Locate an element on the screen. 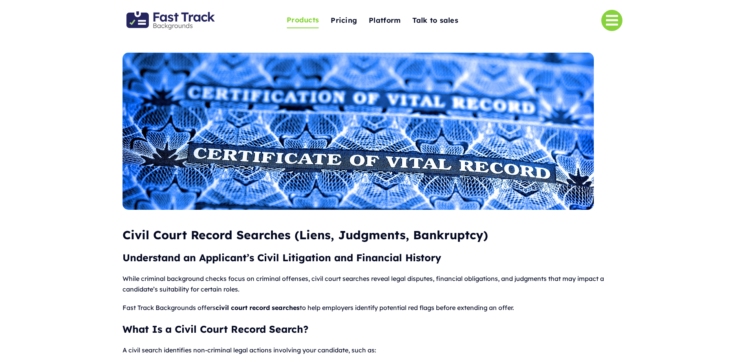 The width and height of the screenshot is (745, 363). a: Pricing is located at coordinates (344, 20).